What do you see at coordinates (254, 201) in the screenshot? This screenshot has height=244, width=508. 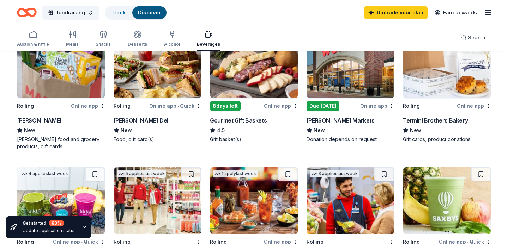 I see `img: Image for Giant Eagle` at bounding box center [254, 201].